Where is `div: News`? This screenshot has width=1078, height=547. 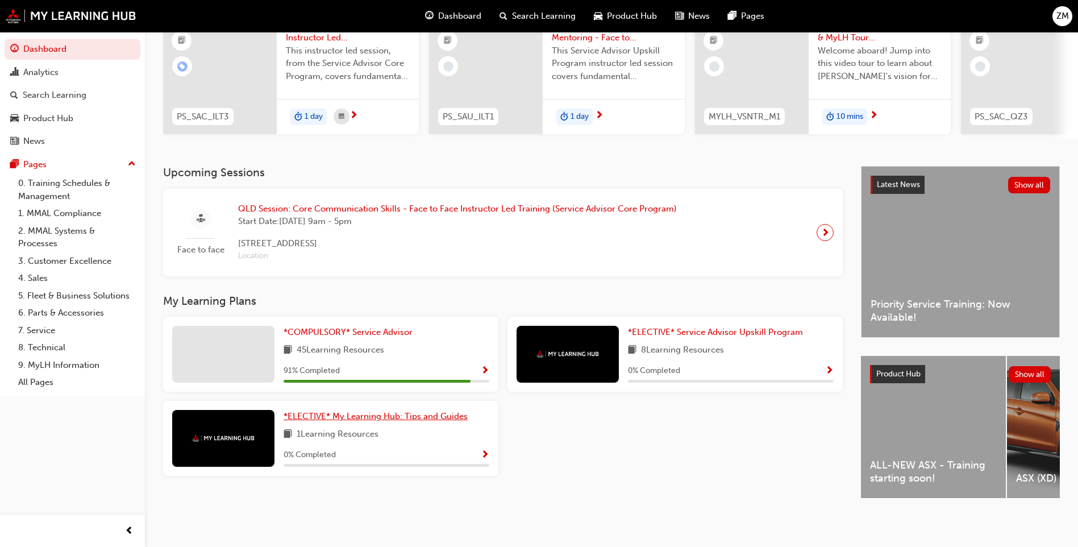 div: News is located at coordinates (34, 141).